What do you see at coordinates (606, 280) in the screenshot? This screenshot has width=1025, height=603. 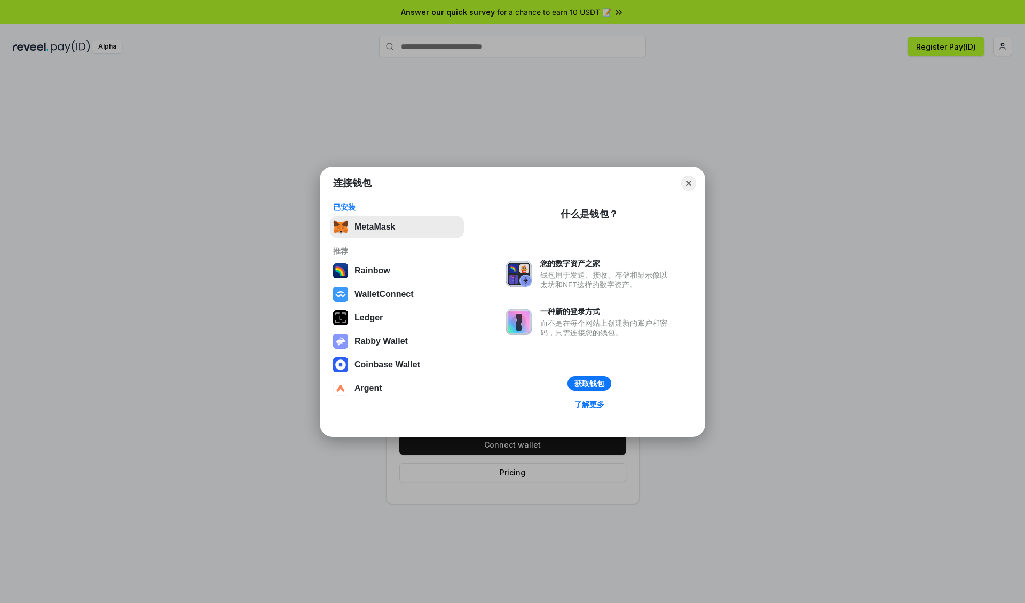 I see `div: 钱包用于发送、接收、存储和显示像以太坊和NFT这样的数字资产。` at bounding box center [606, 280].